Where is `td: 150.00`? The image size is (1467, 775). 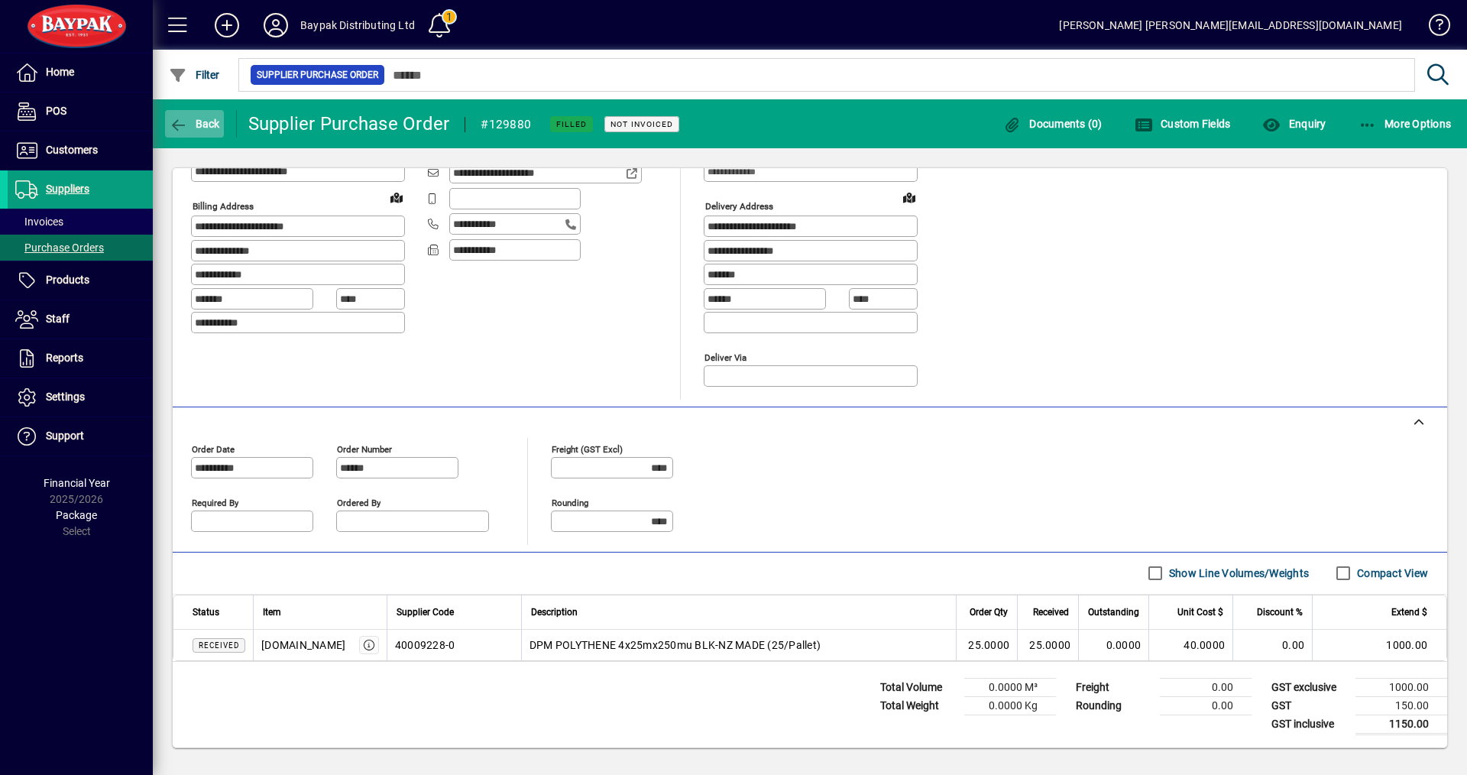 td: 150.00 is located at coordinates (1401, 705).